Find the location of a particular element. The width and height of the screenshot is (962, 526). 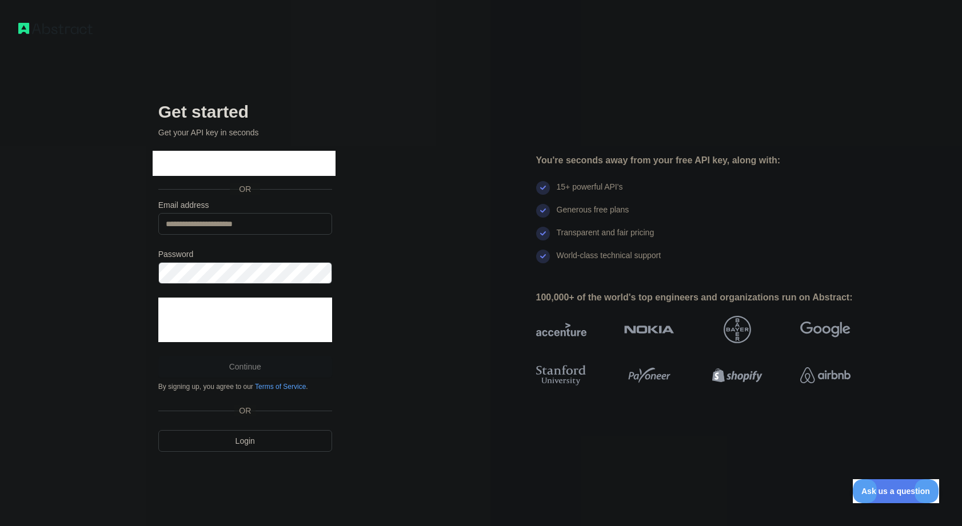

div: 100,000+ of the world's top engineers and organizations run on Abstract: is located at coordinates (711, 298).